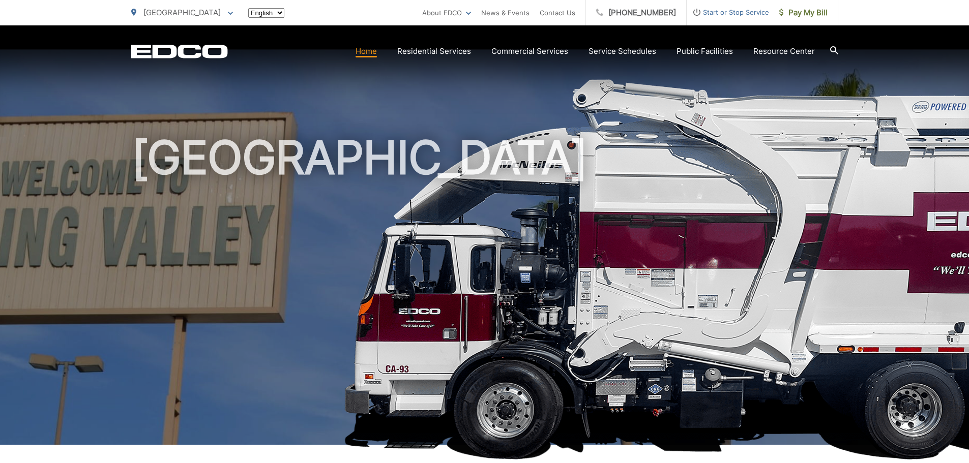 This screenshot has height=463, width=969. What do you see at coordinates (505, 13) in the screenshot?
I see `a: News & Events` at bounding box center [505, 13].